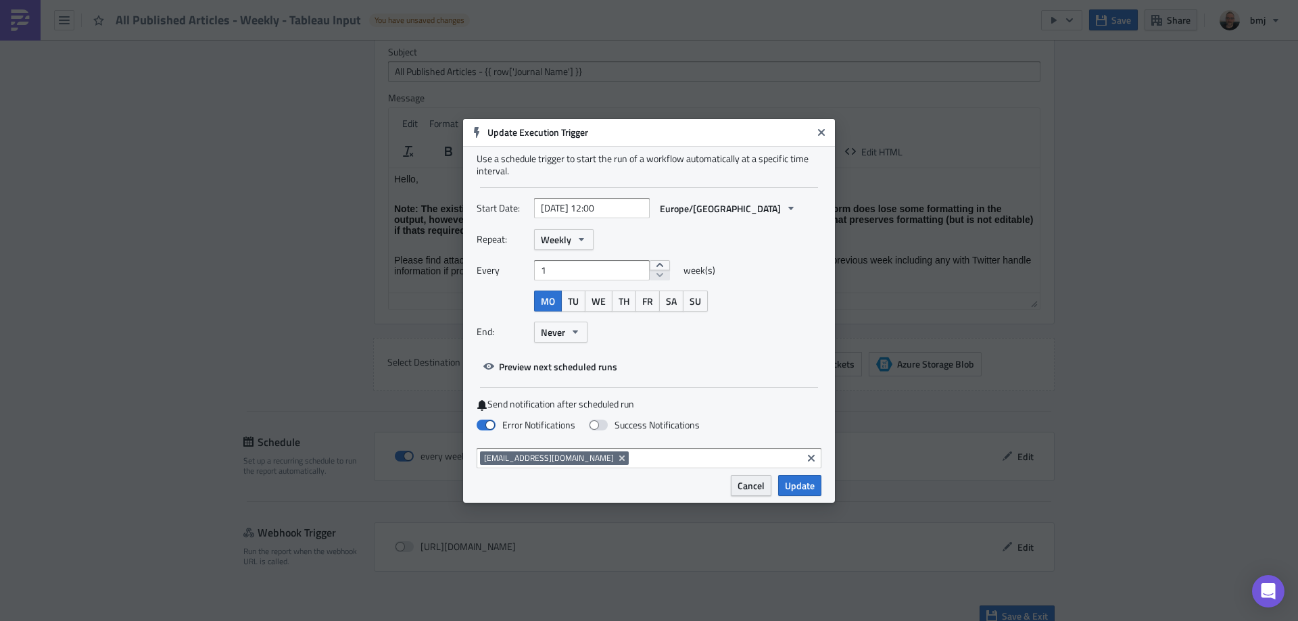 Image resolution: width=1298 pixels, height=621 pixels. Describe the element at coordinates (647, 301) in the screenshot. I see `span: FR` at that location.